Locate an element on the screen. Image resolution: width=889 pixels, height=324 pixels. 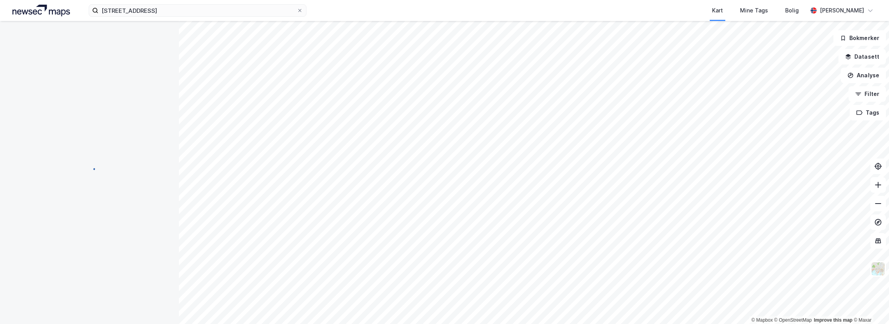
input: Søk på adresse, matrikkel, gårdeiere, leietakere eller personer is located at coordinates (198, 11).